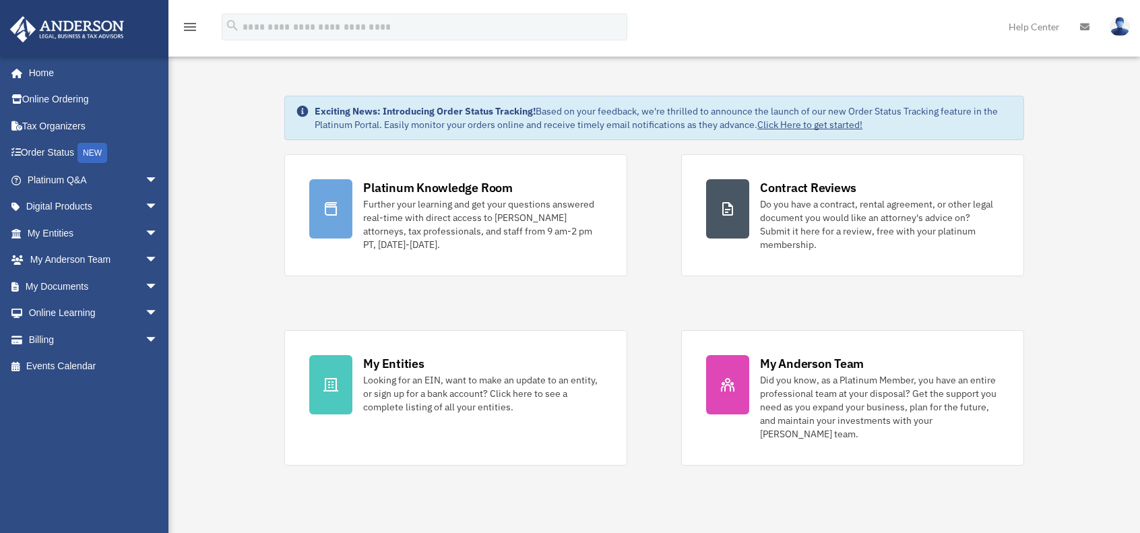 The image size is (1140, 533). Describe the element at coordinates (94, 100) in the screenshot. I see `a: Online Ordering` at that location.